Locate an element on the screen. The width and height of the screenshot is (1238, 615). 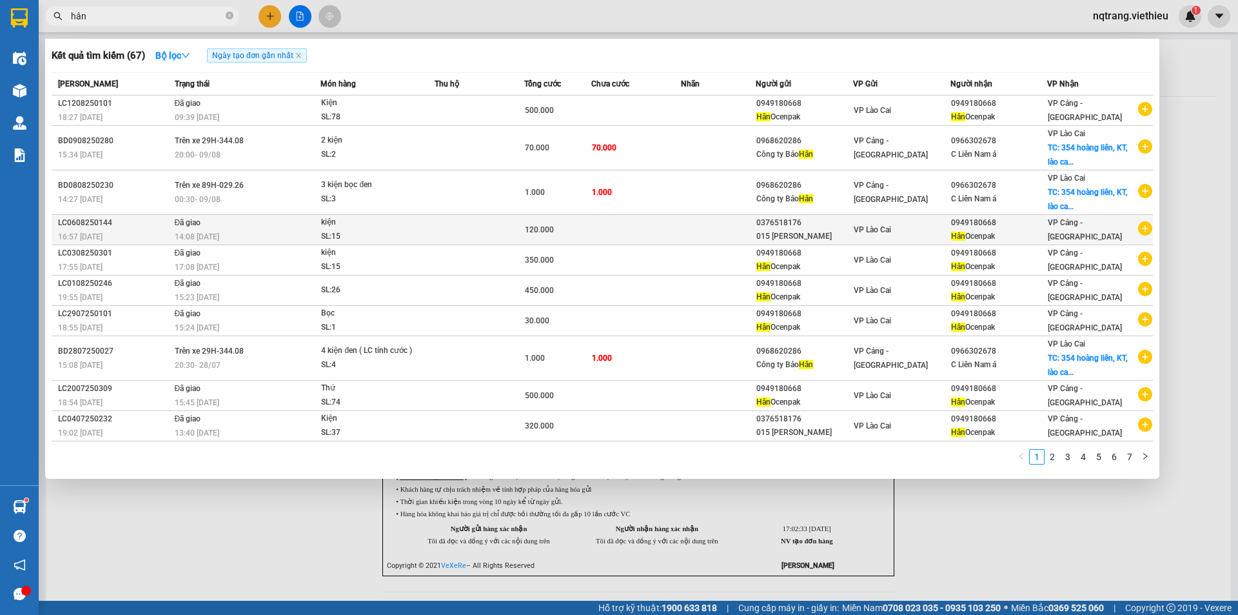
div: 0376518176 is located at coordinates (804, 223).